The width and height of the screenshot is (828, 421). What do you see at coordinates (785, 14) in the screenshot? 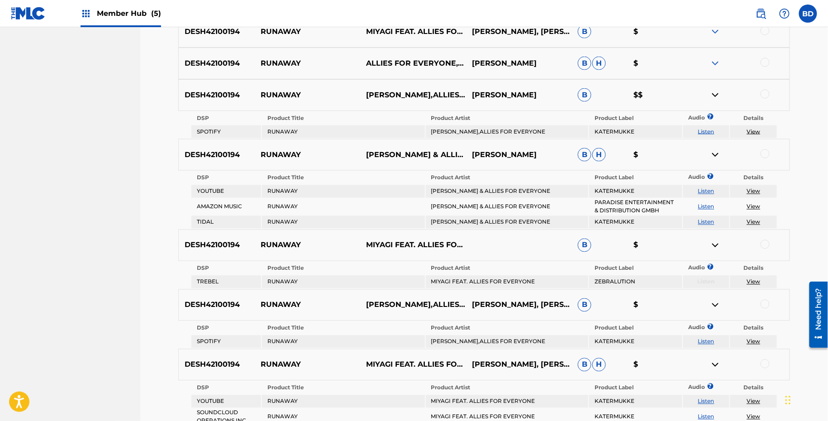
I see `div: Help` at bounding box center [785, 14].